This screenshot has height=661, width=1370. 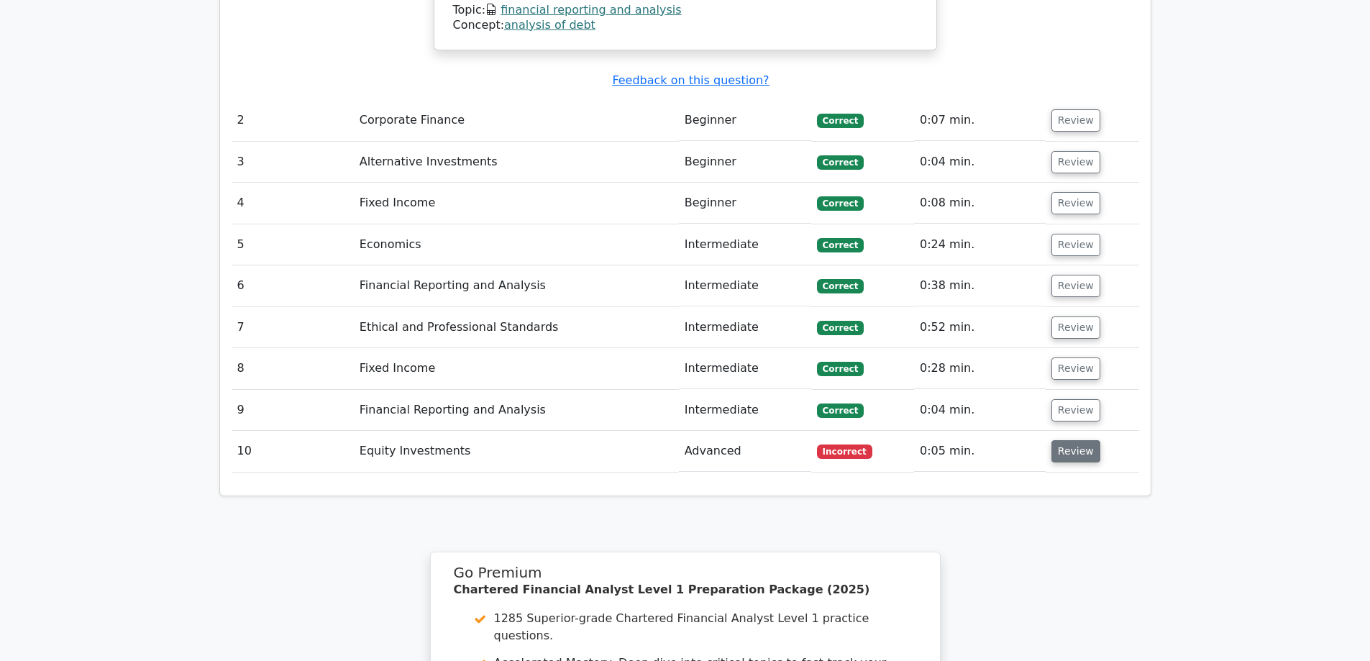 What do you see at coordinates (691, 80) in the screenshot?
I see `a: Feedback on this question?` at bounding box center [691, 80].